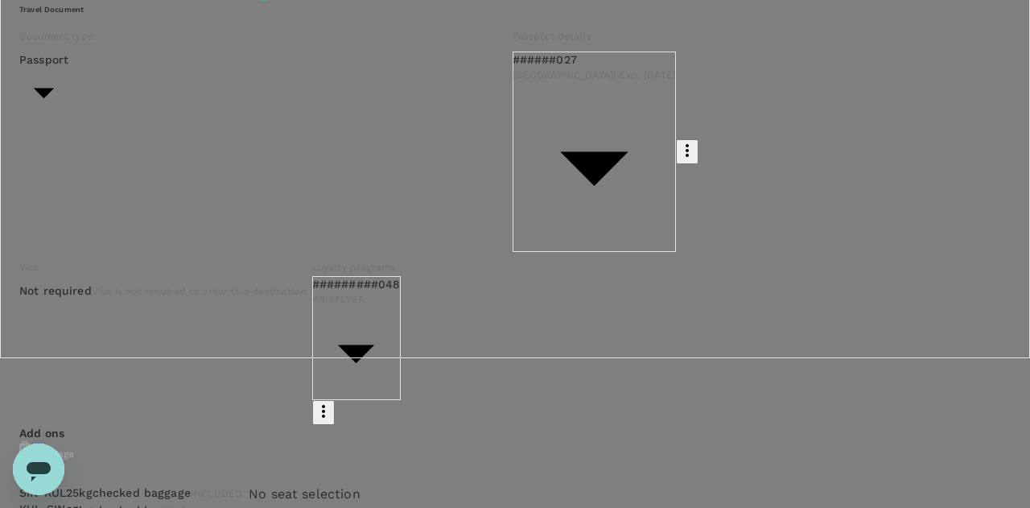 This screenshot has width=1030, height=508. Describe the element at coordinates (216, 493) in the screenshot. I see `span: INCLUDED` at that location.